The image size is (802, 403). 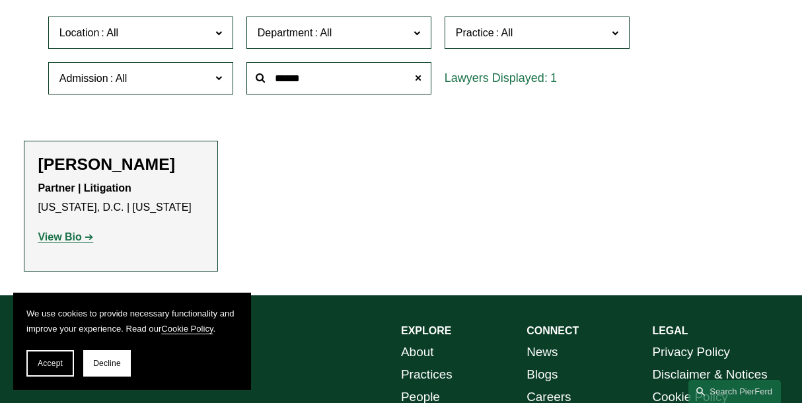 What do you see at coordinates (132, 341) in the screenshot?
I see `section: Cookie banner` at bounding box center [132, 341].